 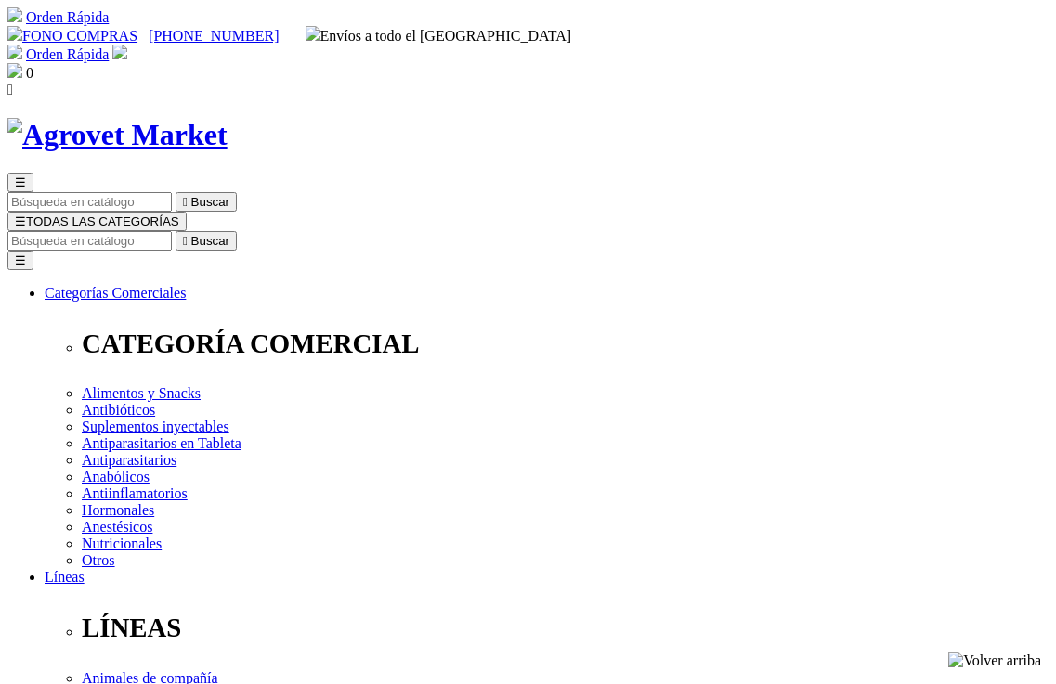 I want to click on span: Antiparasitarios, so click(x=129, y=460).